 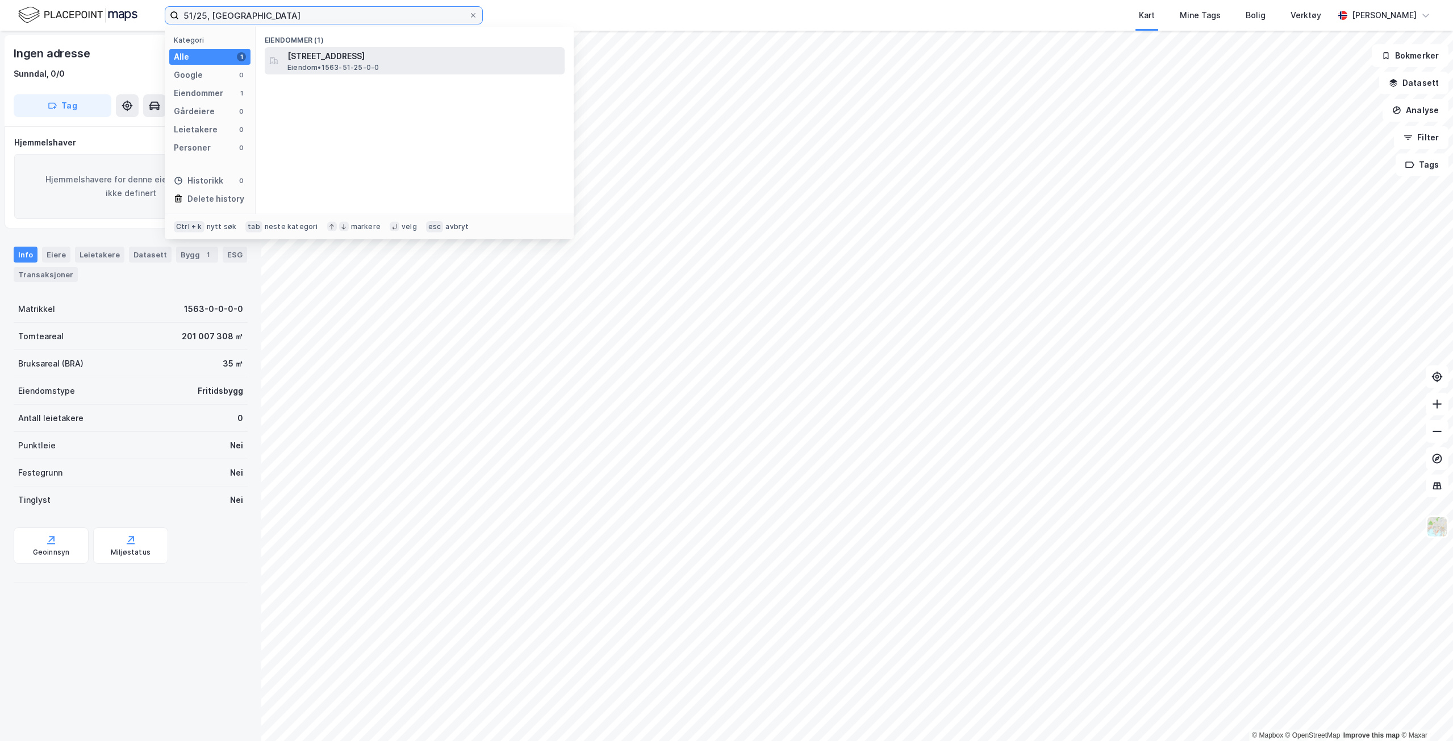 What do you see at coordinates (39, 74) in the screenshot?
I see `div: Sunndal, 0/0` at bounding box center [39, 74].